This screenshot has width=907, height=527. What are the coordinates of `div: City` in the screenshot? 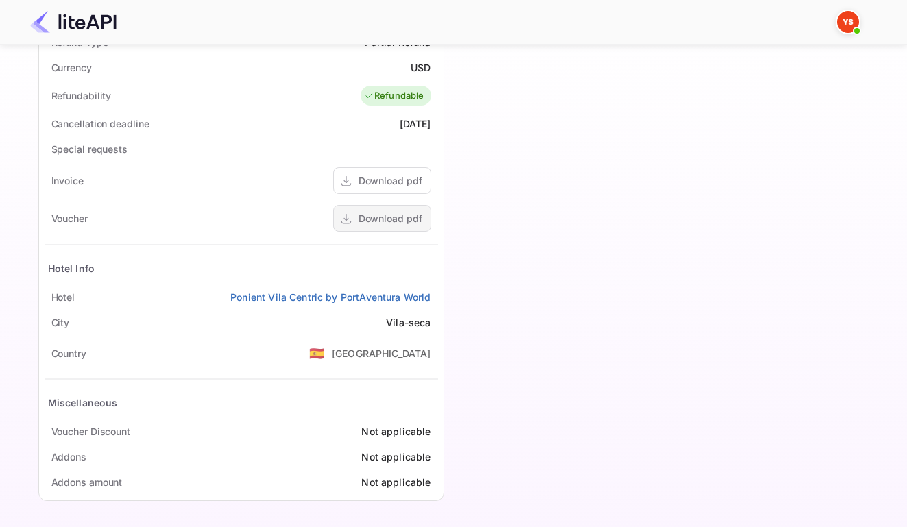 It's located at (60, 322).